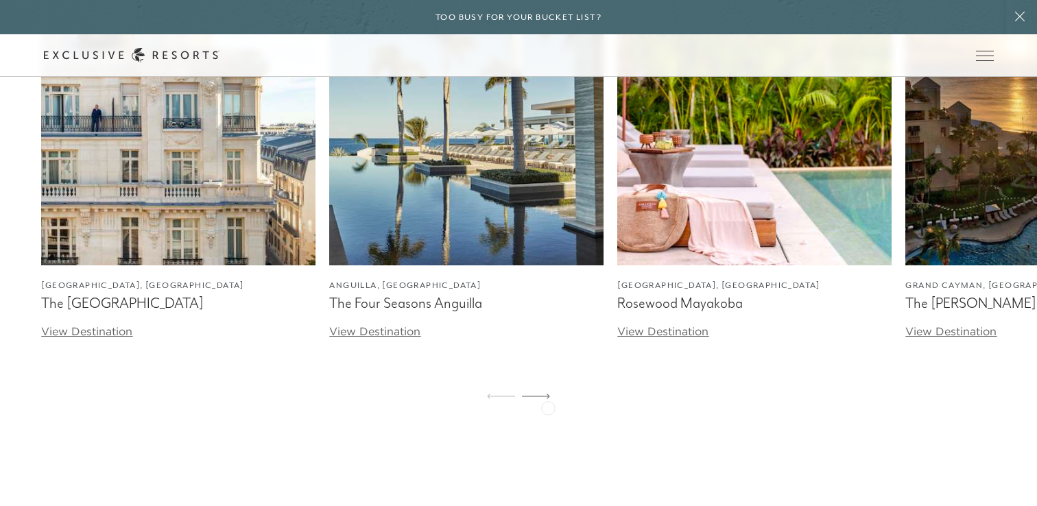  What do you see at coordinates (467, 303) in the screenshot?
I see `figcaption: The Four Seasons Anguilla` at bounding box center [467, 303].